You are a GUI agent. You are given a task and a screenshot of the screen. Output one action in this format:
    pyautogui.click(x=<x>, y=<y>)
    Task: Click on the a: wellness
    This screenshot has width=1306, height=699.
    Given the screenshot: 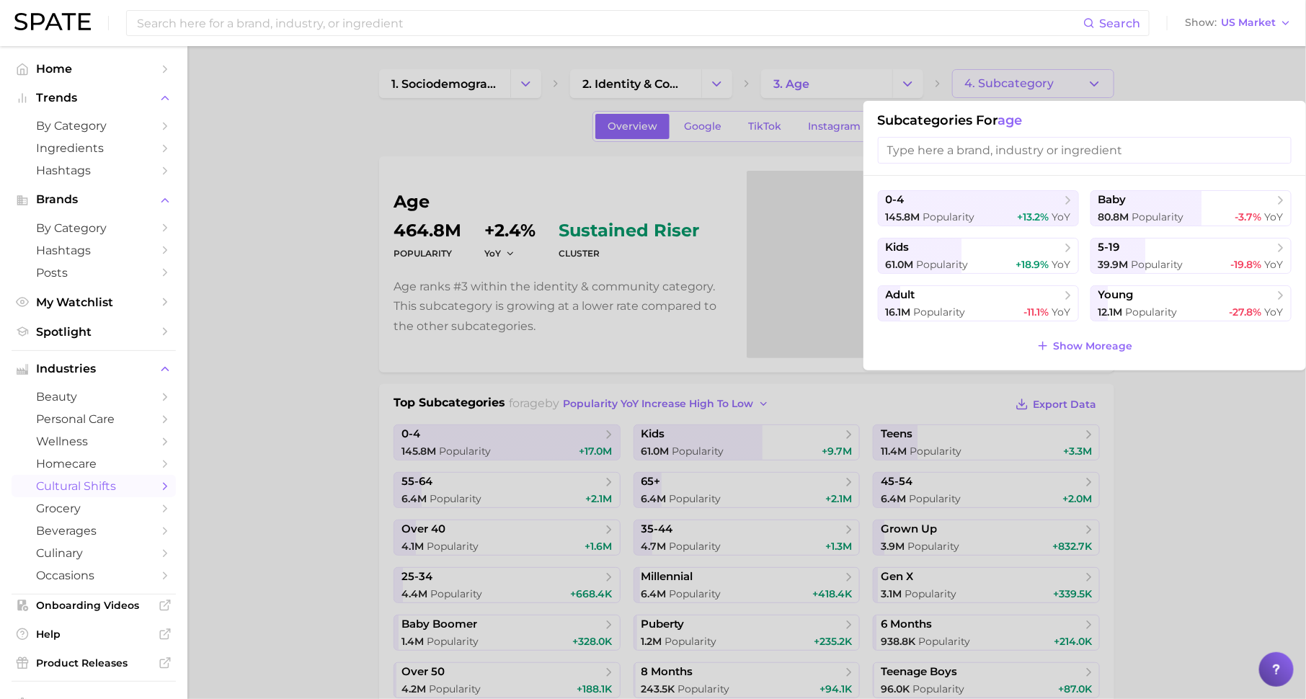 What is the action you would take?
    pyautogui.click(x=94, y=441)
    